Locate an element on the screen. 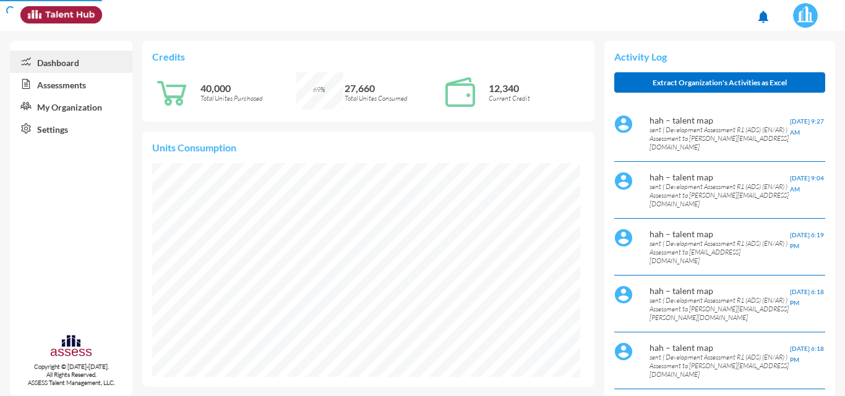 The height and width of the screenshot is (396, 845). p: 40,000 is located at coordinates (248, 88).